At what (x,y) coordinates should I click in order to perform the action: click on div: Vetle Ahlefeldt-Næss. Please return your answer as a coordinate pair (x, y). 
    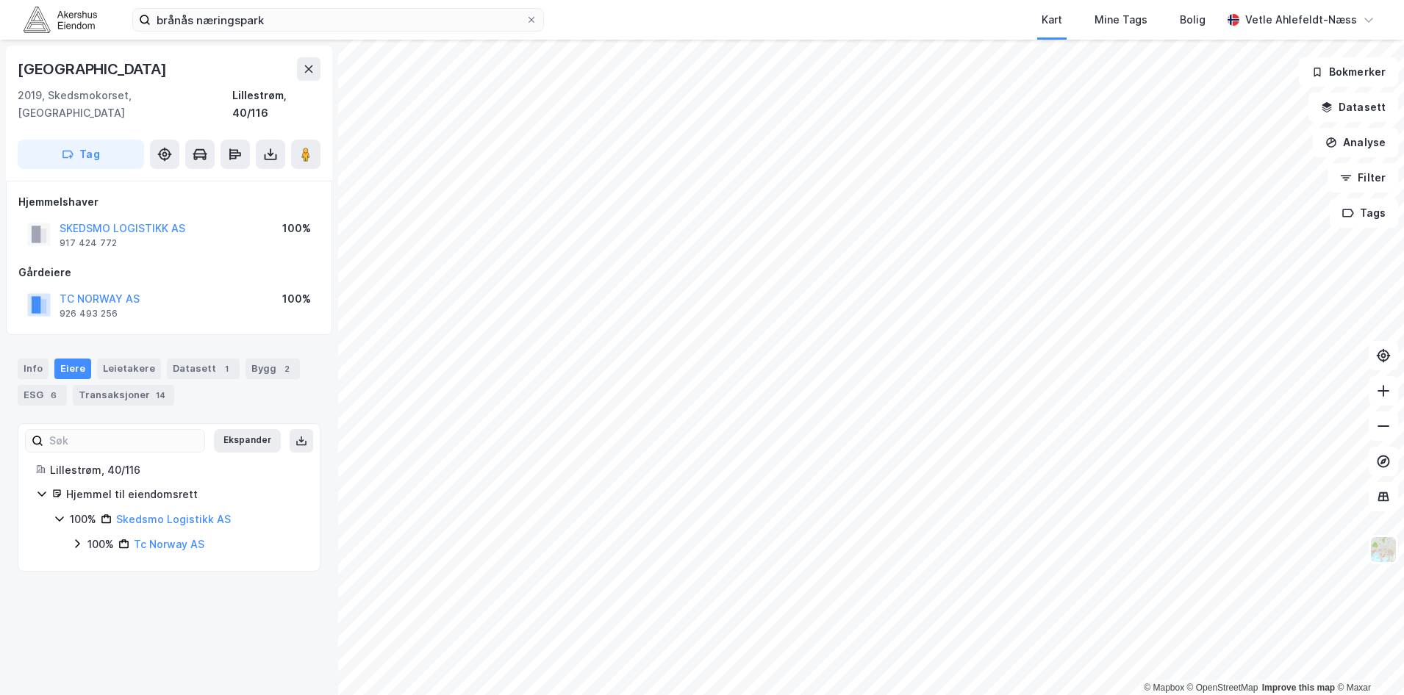
    Looking at the image, I should click on (1301, 20).